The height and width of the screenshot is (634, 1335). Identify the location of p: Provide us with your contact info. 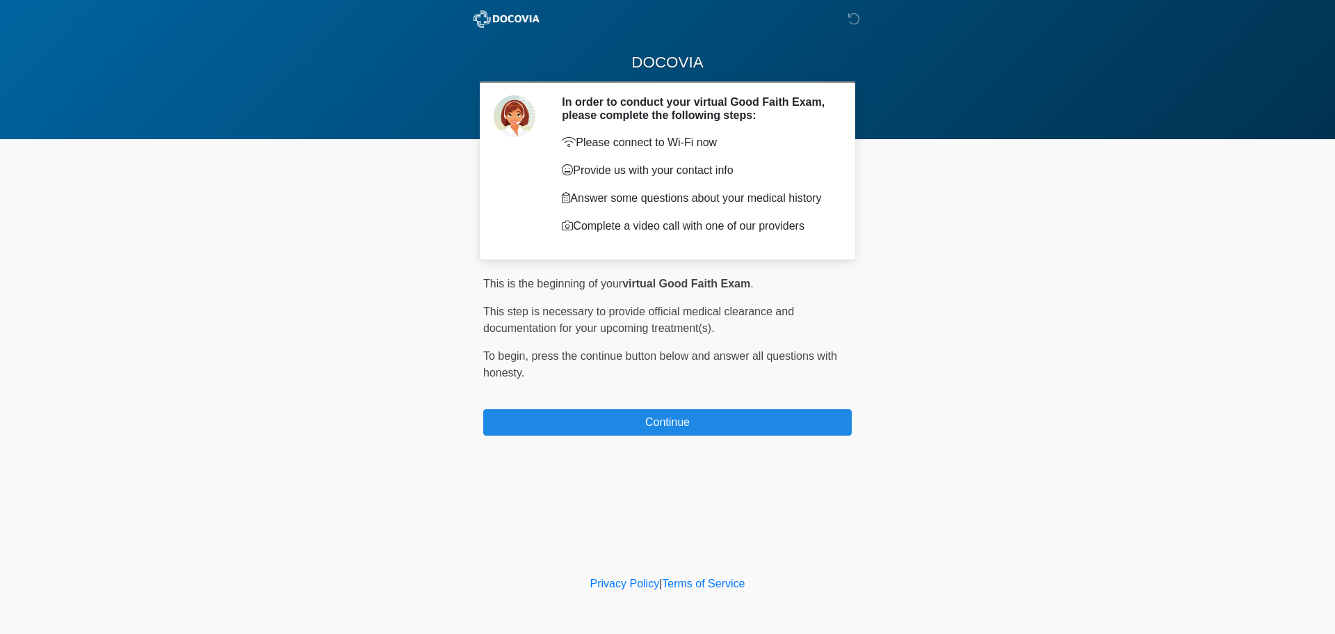
(696, 170).